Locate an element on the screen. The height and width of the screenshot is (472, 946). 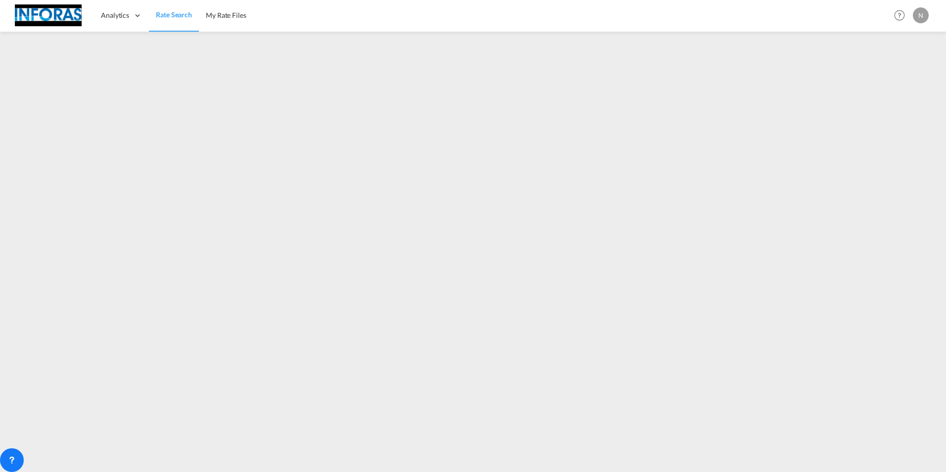
span: Analytics is located at coordinates (115, 15).